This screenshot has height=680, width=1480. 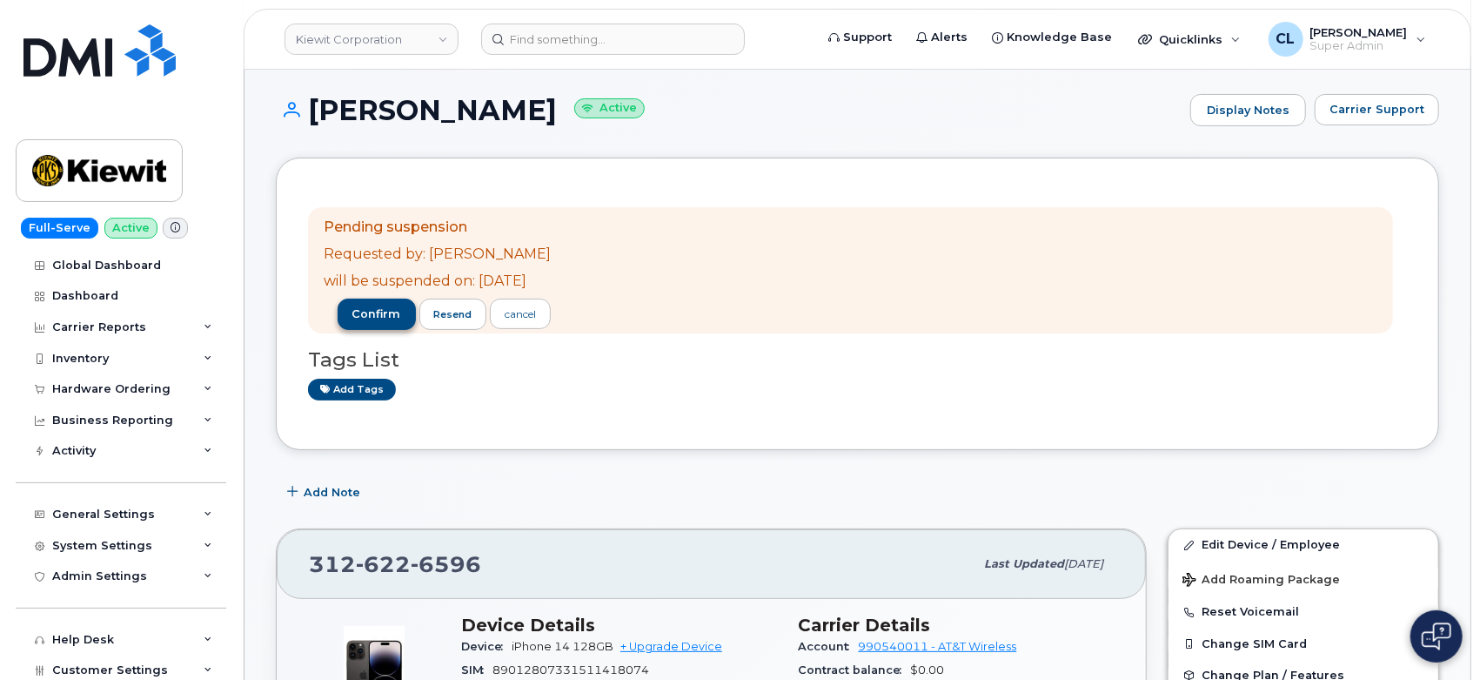 What do you see at coordinates (395, 564) in the screenshot?
I see `span: 312` at bounding box center [395, 564].